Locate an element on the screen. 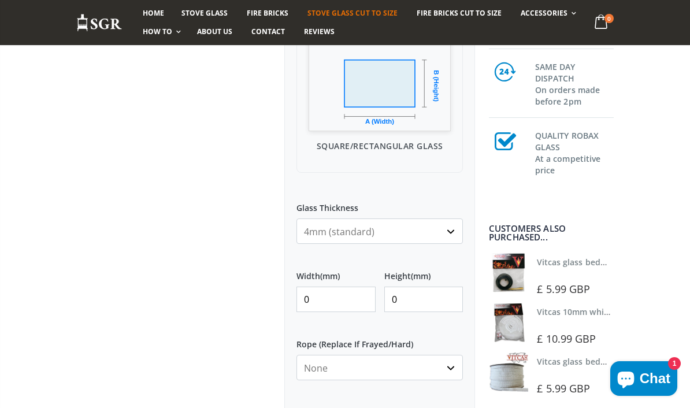  a: Stove Glass Cut To Size is located at coordinates (352, 13).